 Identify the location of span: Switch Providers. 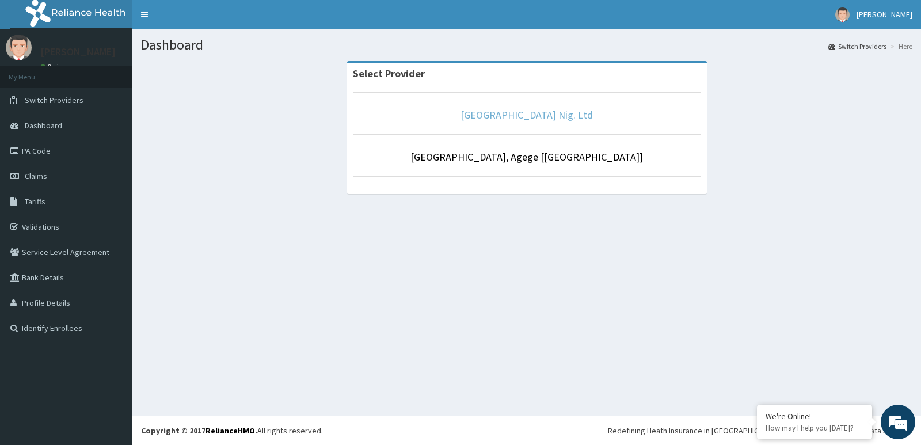
(54, 100).